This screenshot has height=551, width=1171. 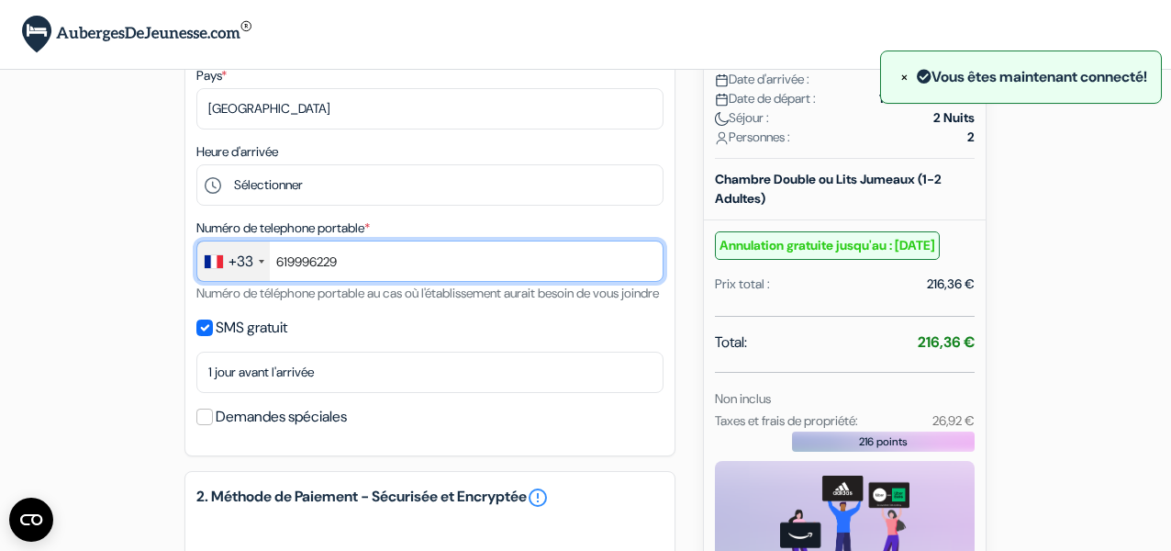 What do you see at coordinates (787, 420) in the screenshot?
I see `small: Taxes et frais de propriété:` at bounding box center [787, 420].